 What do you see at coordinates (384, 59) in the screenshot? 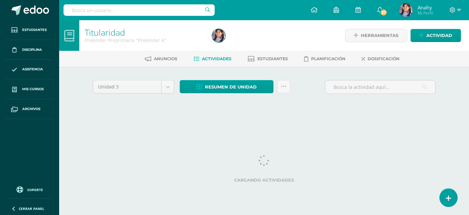
I see `span: Dosificación` at bounding box center [384, 59].